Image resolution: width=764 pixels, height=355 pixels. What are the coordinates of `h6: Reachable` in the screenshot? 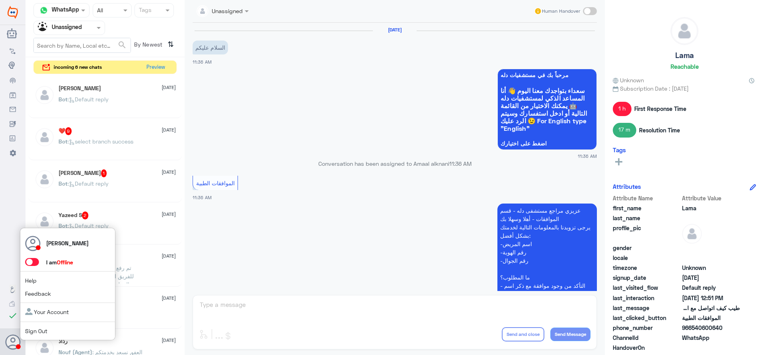 It's located at (684, 66).